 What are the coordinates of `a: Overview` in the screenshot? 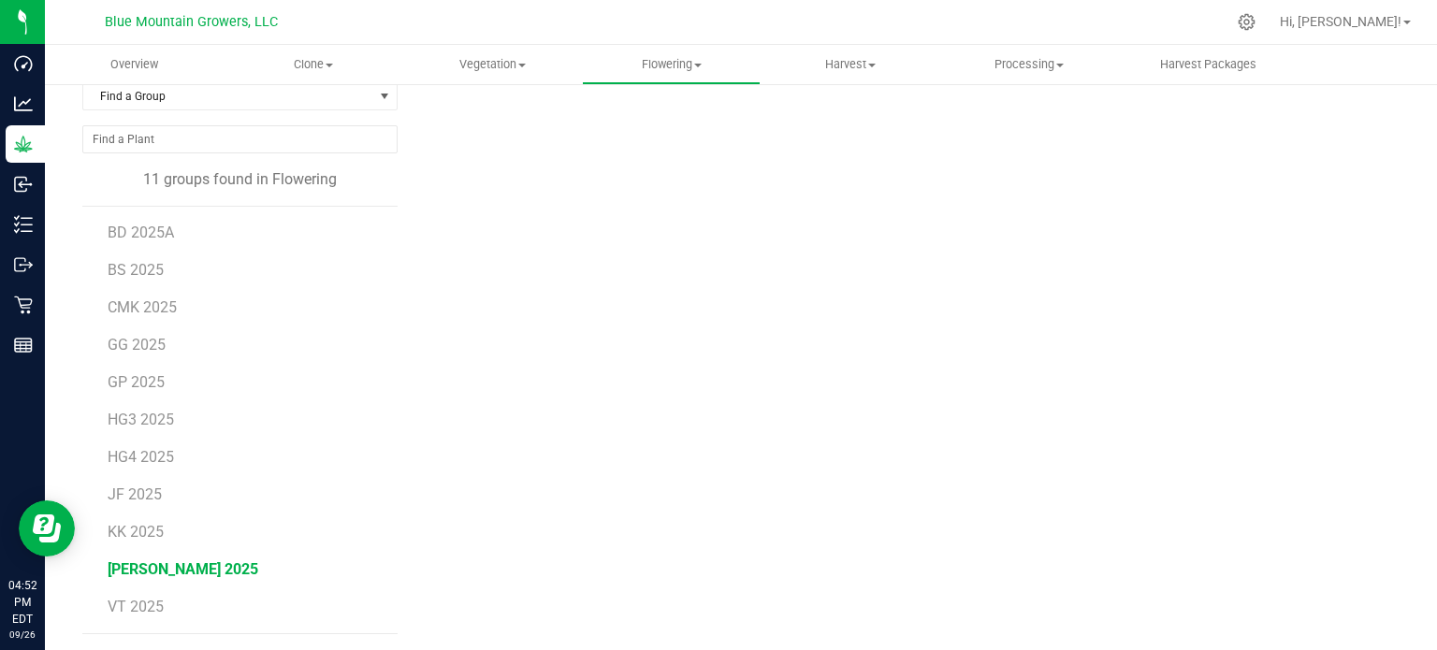 It's located at (134, 65).